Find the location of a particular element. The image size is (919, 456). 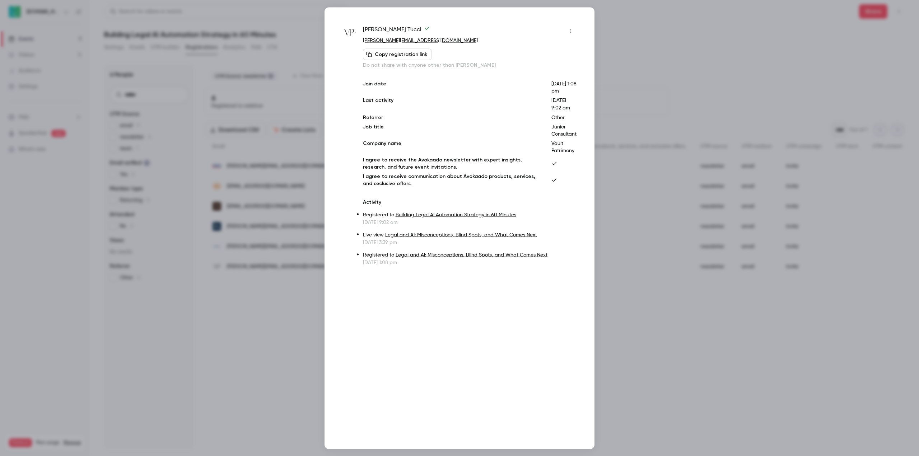

p: Junior Consultant is located at coordinates (564, 130).